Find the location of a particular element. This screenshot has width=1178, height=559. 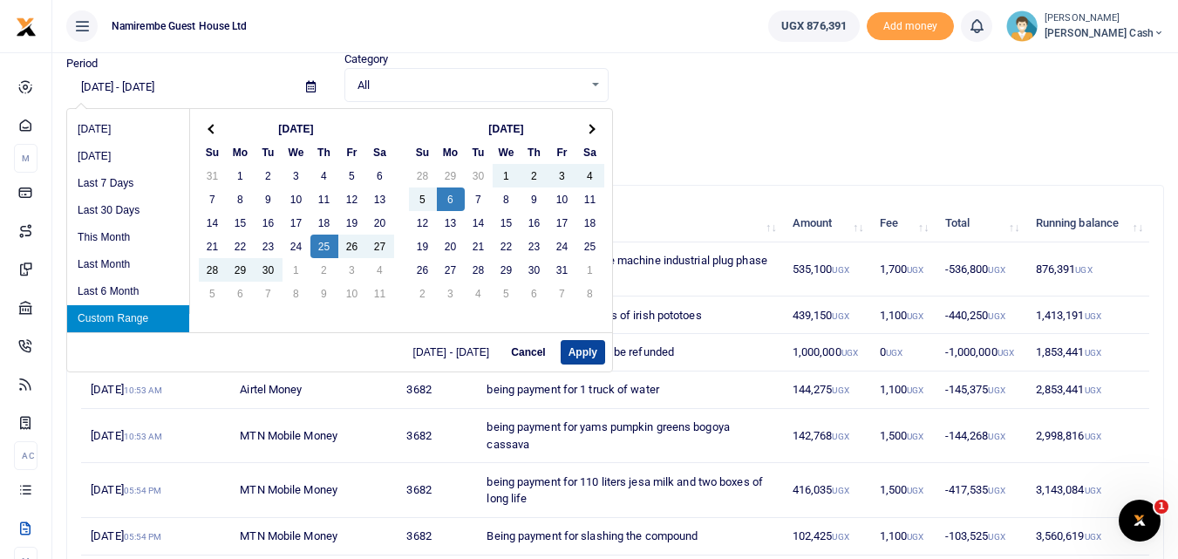

td: 876,391 is located at coordinates (1087, 269).